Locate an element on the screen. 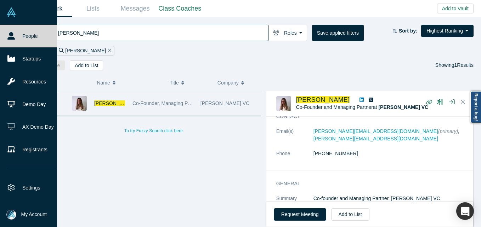 The image size is (481, 227). a: Report a bug! is located at coordinates (475, 107).